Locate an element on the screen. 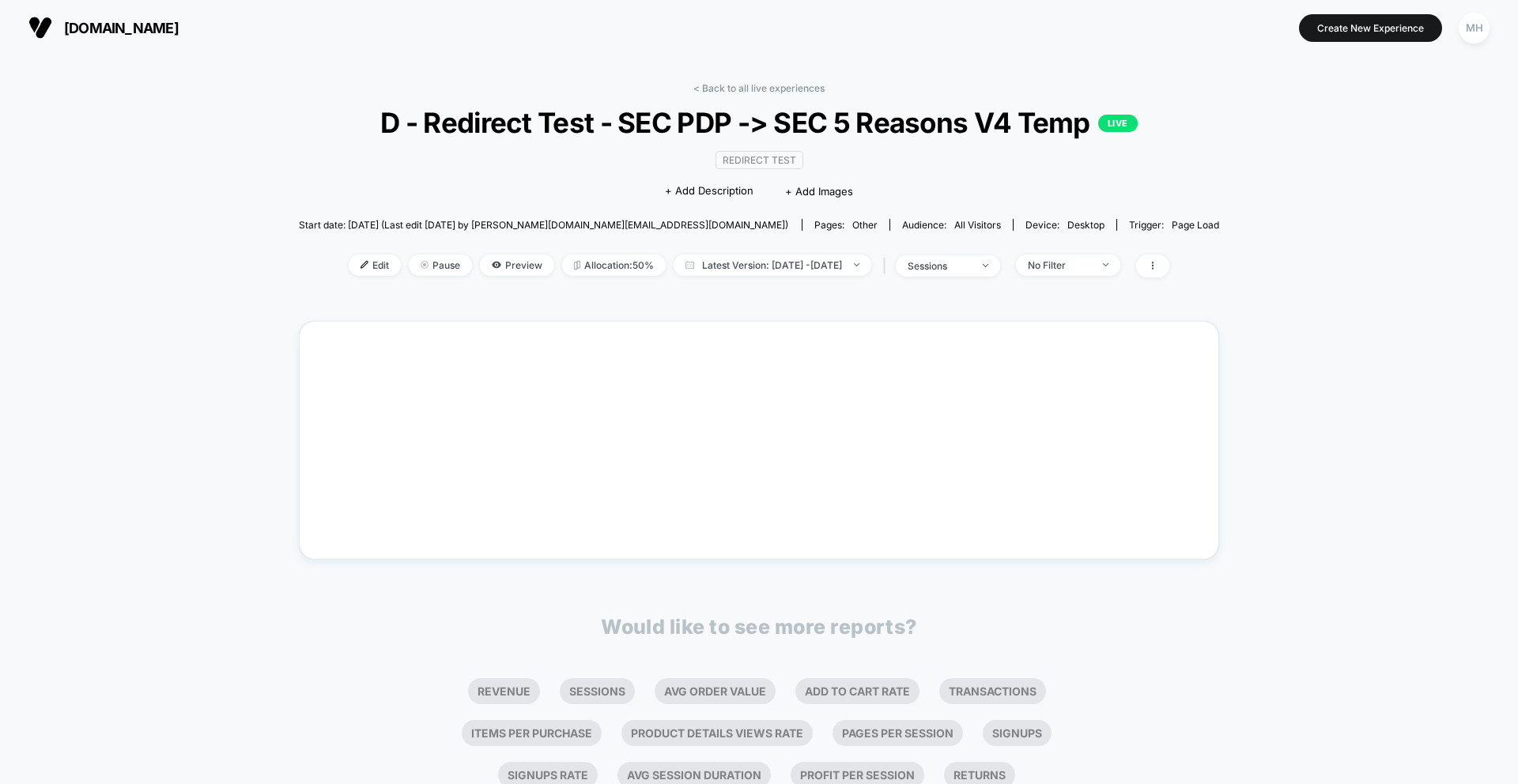  img: edit is located at coordinates (365, 265).